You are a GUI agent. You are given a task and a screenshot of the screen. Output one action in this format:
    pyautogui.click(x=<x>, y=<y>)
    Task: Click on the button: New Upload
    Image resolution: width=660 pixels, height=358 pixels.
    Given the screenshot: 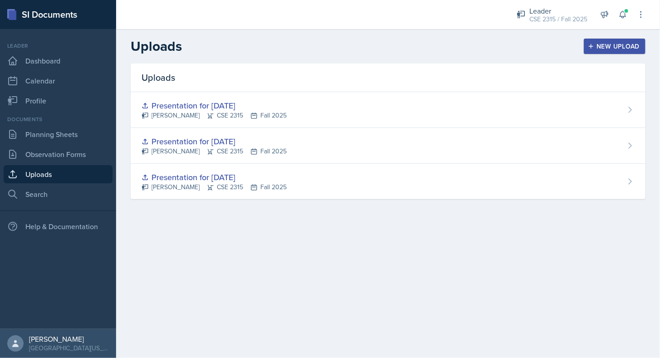 What is the action you would take?
    pyautogui.click(x=615, y=46)
    